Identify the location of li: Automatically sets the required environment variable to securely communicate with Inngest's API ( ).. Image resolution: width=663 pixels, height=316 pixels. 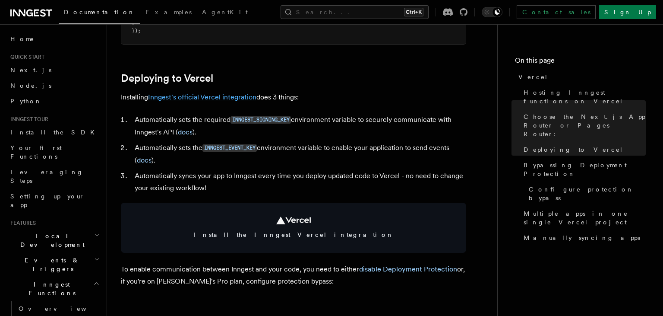
(299, 126).